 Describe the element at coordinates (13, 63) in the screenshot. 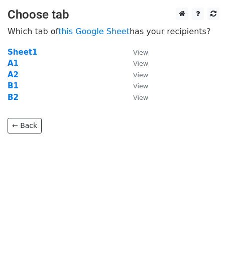

I see `a: A1` at that location.